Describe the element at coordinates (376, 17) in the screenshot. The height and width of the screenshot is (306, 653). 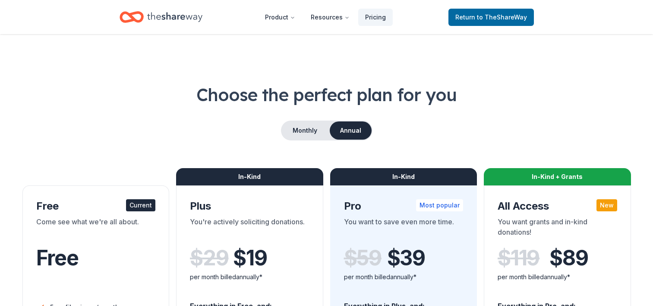
I see `a: Pricing` at that location.